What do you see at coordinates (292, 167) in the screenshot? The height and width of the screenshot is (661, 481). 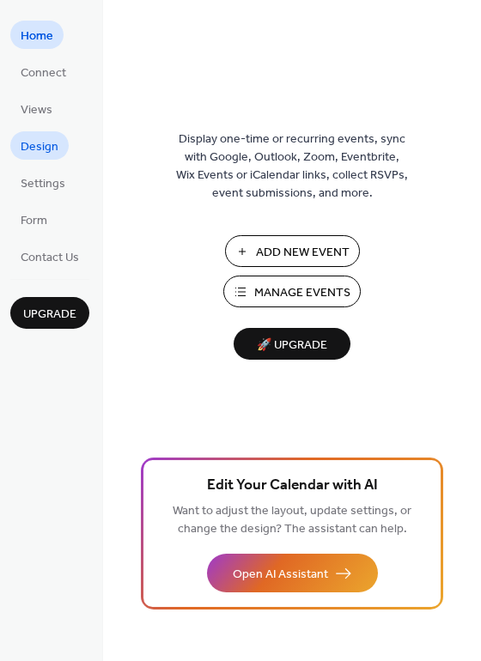 I see `span: Display one-time or recurring events, sync with Google, Outlook, Zoom, Eventbrite, Wix Events or ...` at bounding box center [292, 167].